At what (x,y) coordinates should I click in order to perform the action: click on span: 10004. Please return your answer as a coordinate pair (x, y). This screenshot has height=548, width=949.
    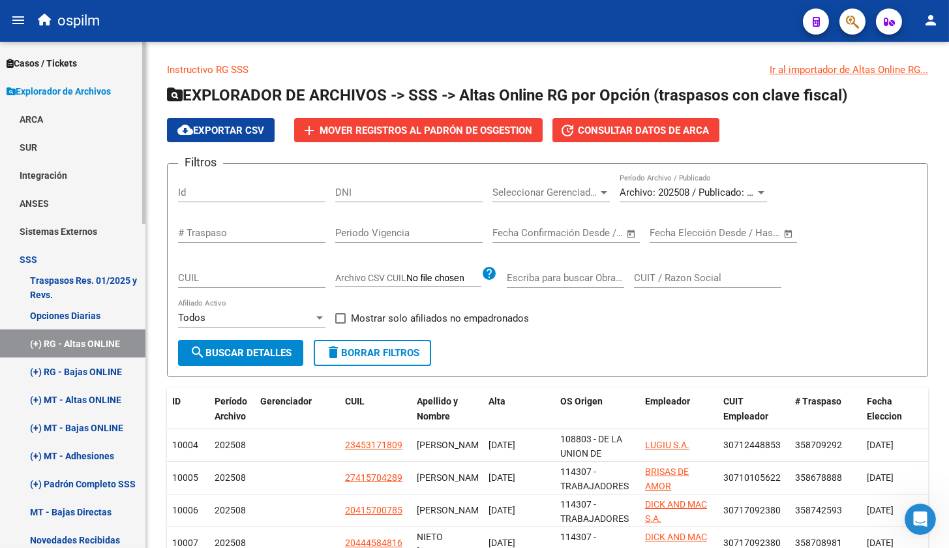
    Looking at the image, I should click on (185, 445).